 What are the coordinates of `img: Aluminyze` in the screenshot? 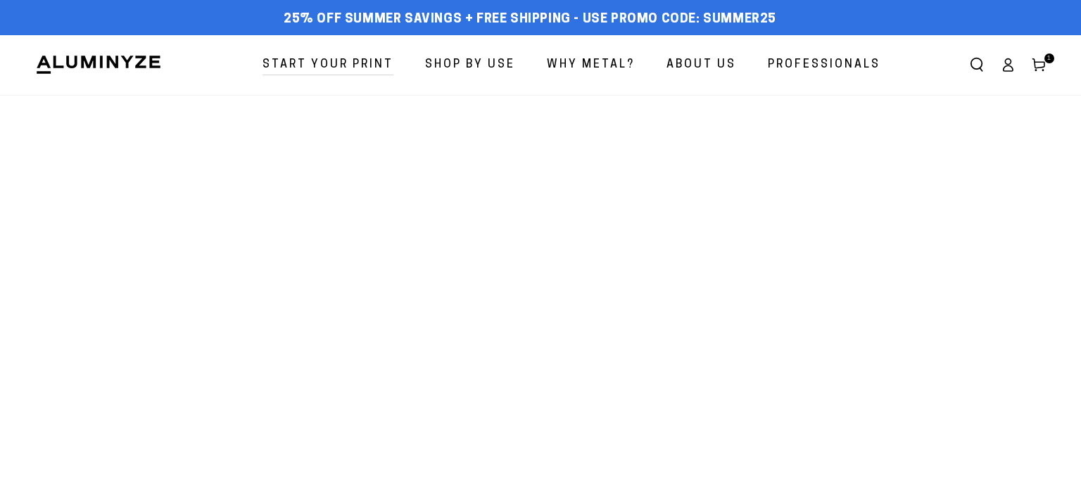 It's located at (99, 65).